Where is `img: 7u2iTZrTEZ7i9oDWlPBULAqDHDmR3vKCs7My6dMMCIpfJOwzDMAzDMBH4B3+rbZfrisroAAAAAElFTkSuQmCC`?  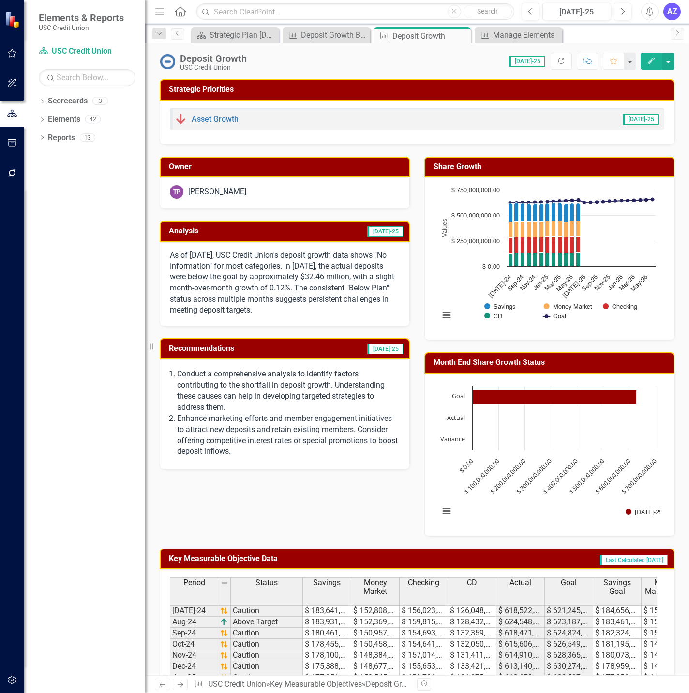 img: 7u2iTZrTEZ7i9oDWlPBULAqDHDmR3vKCs7My6dMMCIpfJOwzDMAzDMBH4B3+rbZfrisroAAAAAElFTkSuQmCC is located at coordinates (224, 678).